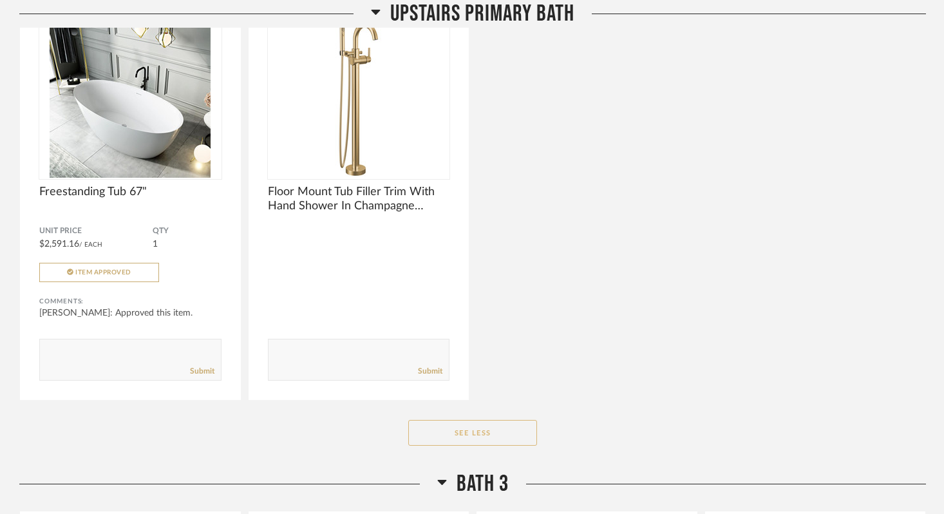  Describe the element at coordinates (473, 433) in the screenshot. I see `button: See Less` at that location.